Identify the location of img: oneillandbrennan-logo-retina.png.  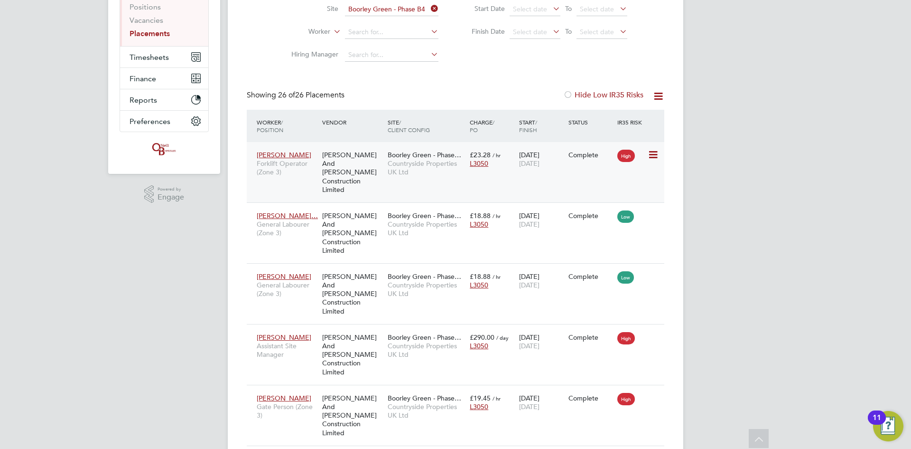
(164, 149).